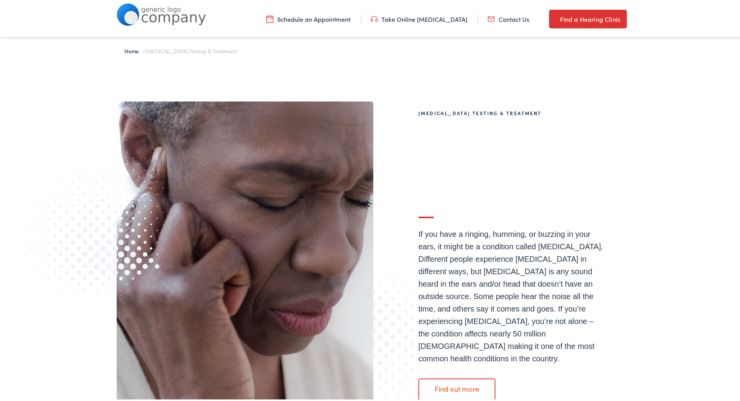  I want to click on a: Contact Us, so click(508, 17).